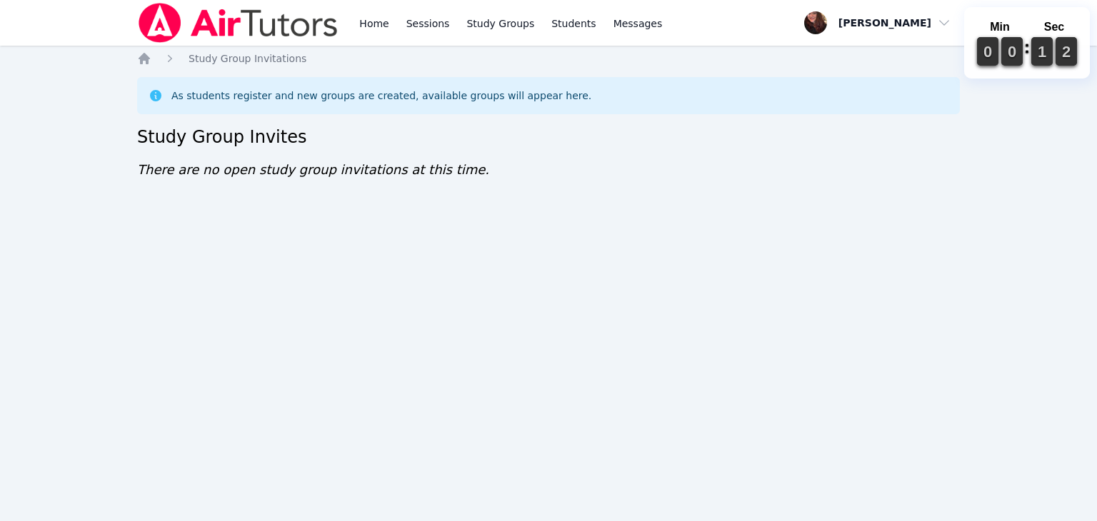 This screenshot has width=1097, height=521. I want to click on span: Messages, so click(637, 24).